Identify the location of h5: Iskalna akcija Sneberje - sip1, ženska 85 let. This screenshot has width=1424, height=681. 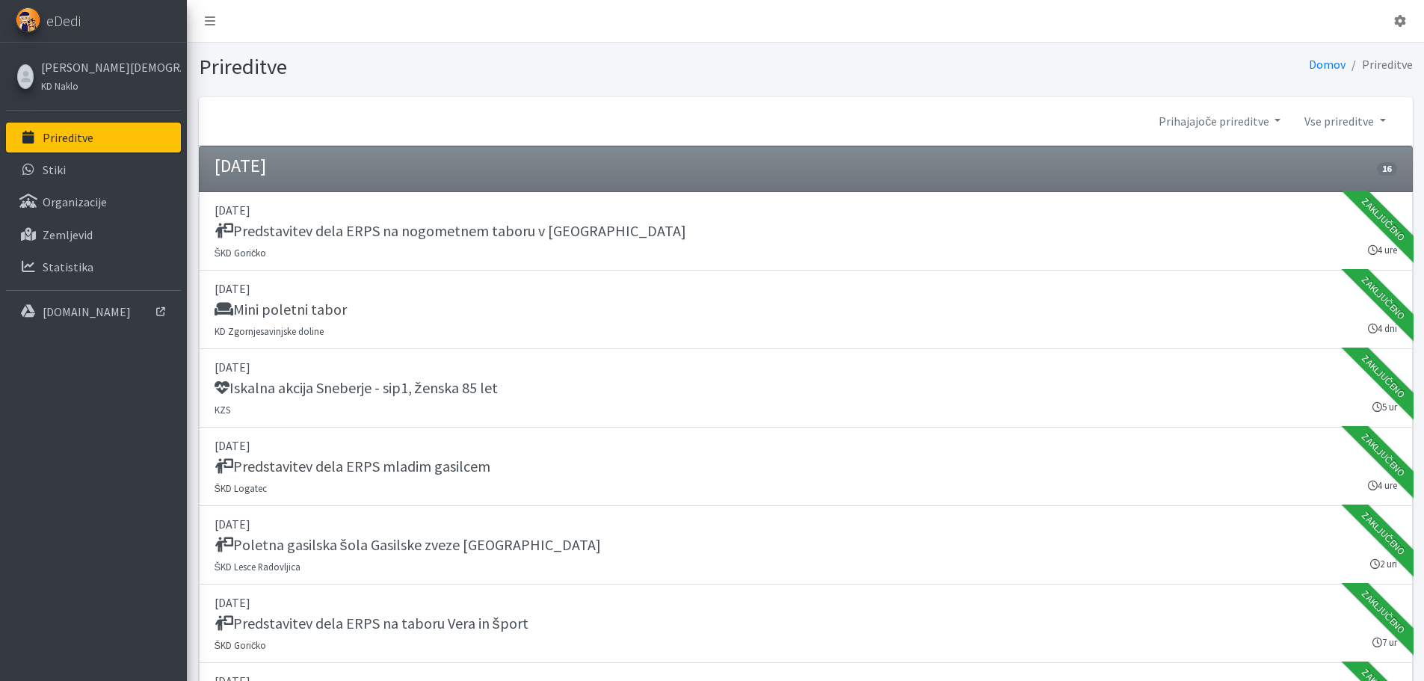
(356, 388).